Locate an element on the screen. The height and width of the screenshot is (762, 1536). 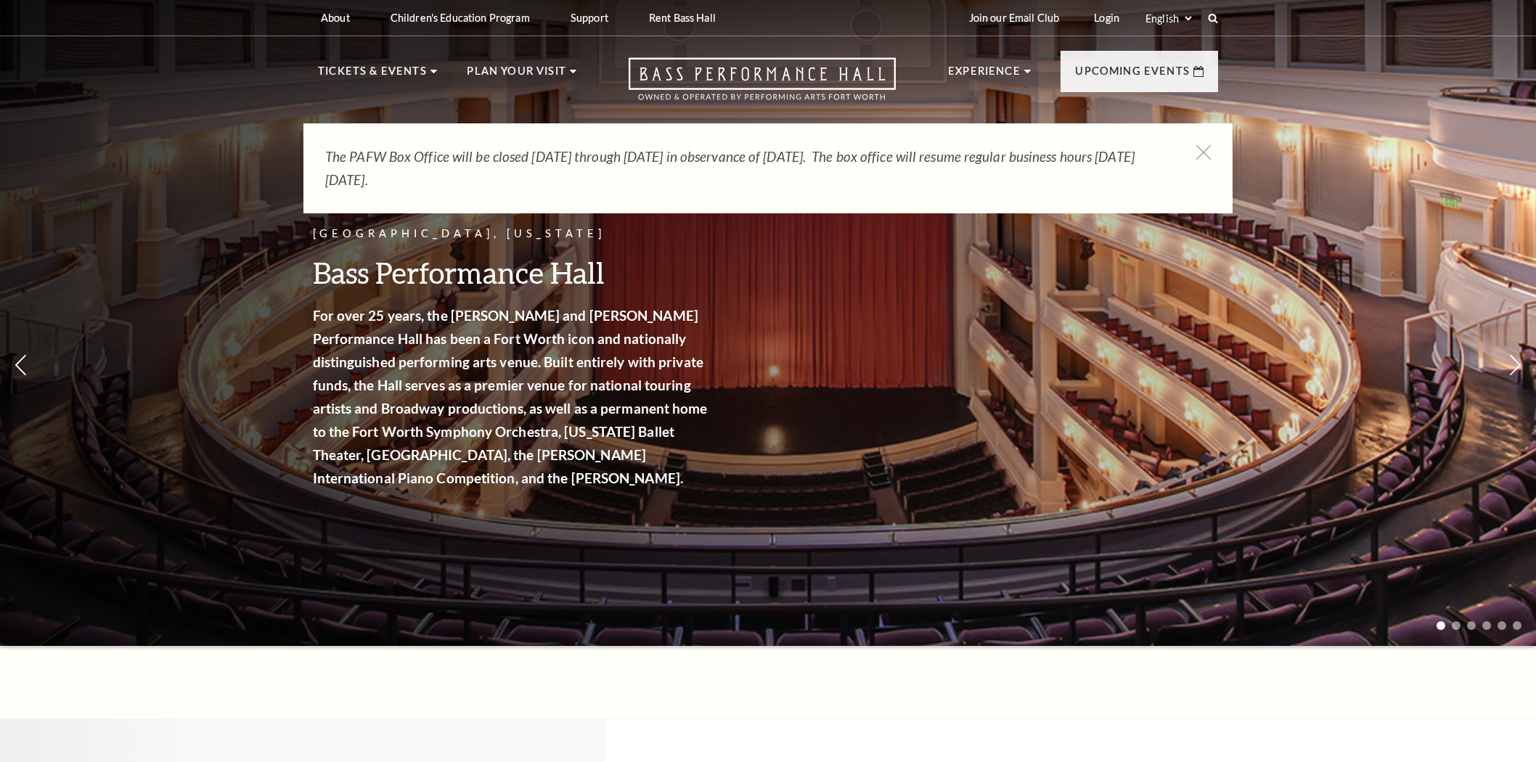
p: Upcoming Events is located at coordinates (1133, 76).